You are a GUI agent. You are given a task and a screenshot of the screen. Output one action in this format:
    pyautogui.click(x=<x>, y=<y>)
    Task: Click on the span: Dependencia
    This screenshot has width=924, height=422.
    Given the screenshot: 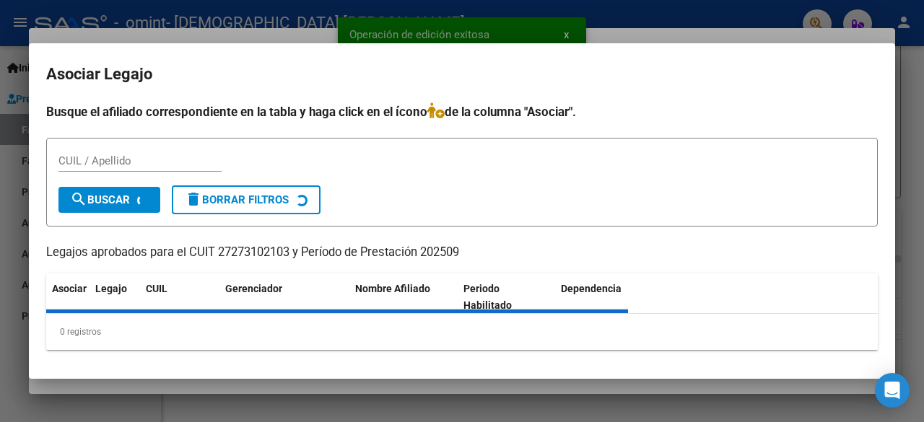 What is the action you would take?
    pyautogui.click(x=591, y=289)
    